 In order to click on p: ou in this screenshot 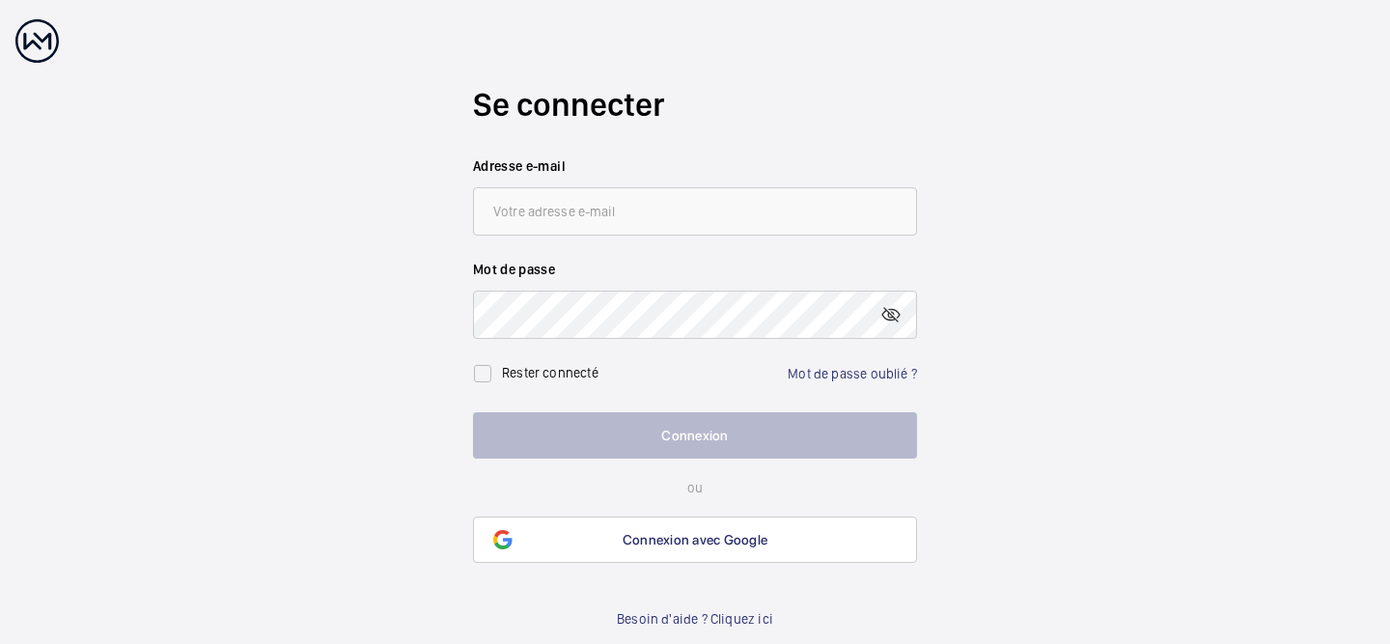, I will do `click(695, 487)`.